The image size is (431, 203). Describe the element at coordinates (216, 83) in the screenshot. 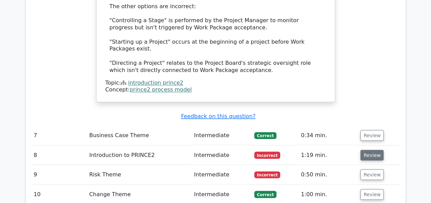

I see `div: Topic:` at that location.